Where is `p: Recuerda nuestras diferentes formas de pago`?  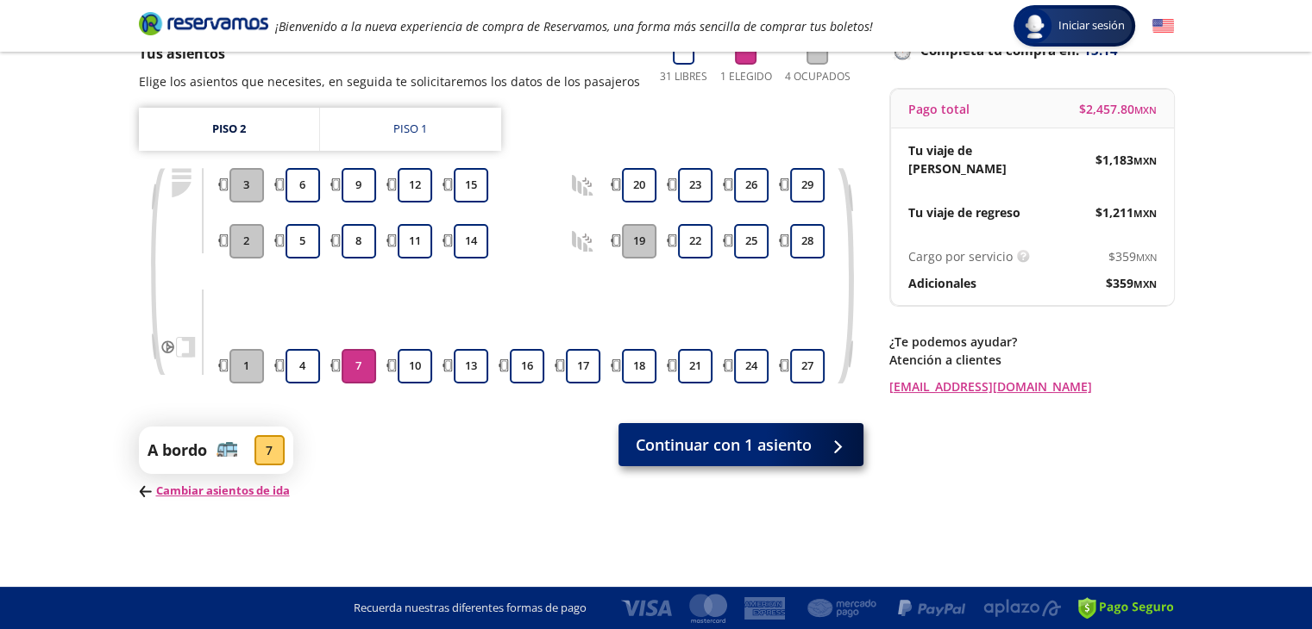
p: Recuerda nuestras diferentes formas de pago is located at coordinates (470, 609).